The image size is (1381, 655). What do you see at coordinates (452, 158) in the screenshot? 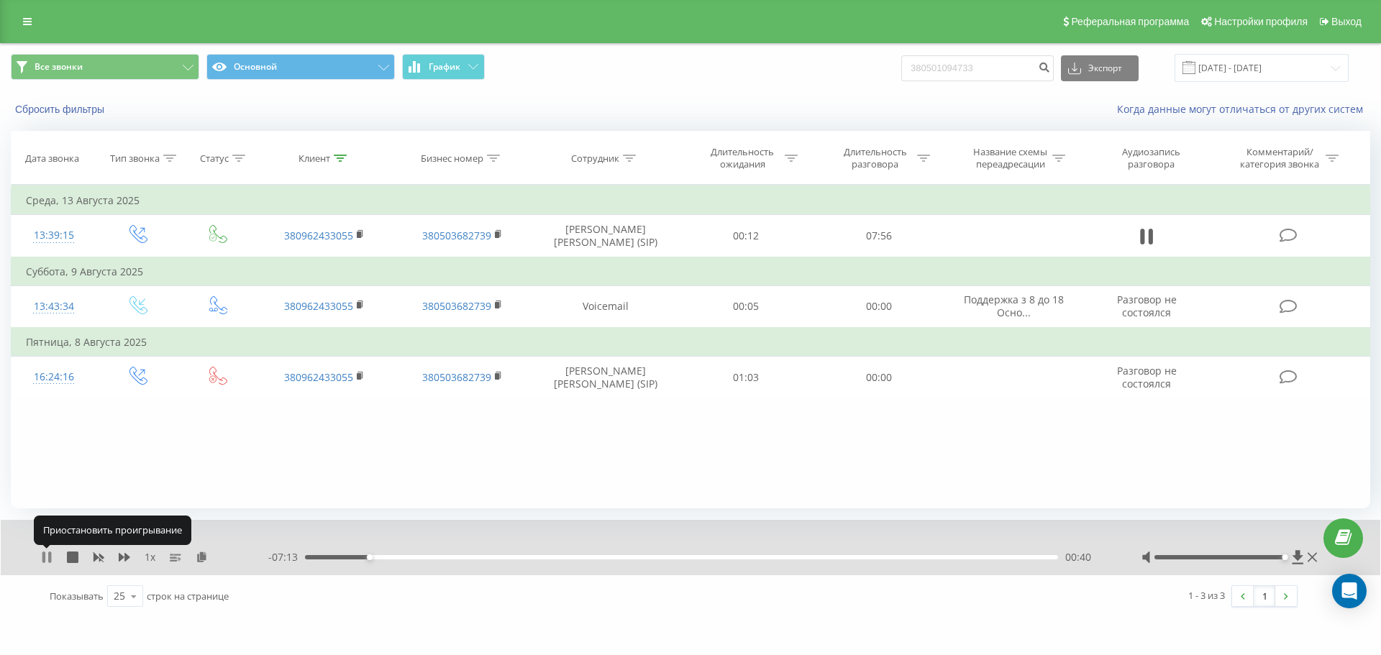
I see `div: Бизнес номер` at bounding box center [452, 158].